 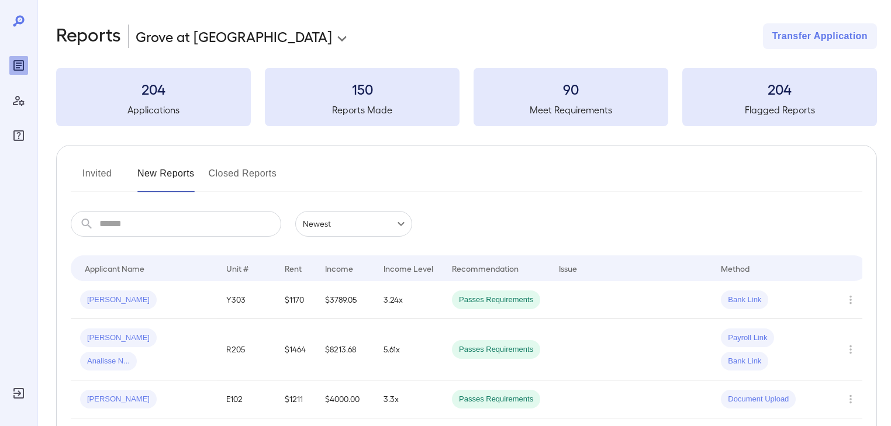 I want to click on td: $1170, so click(x=295, y=300).